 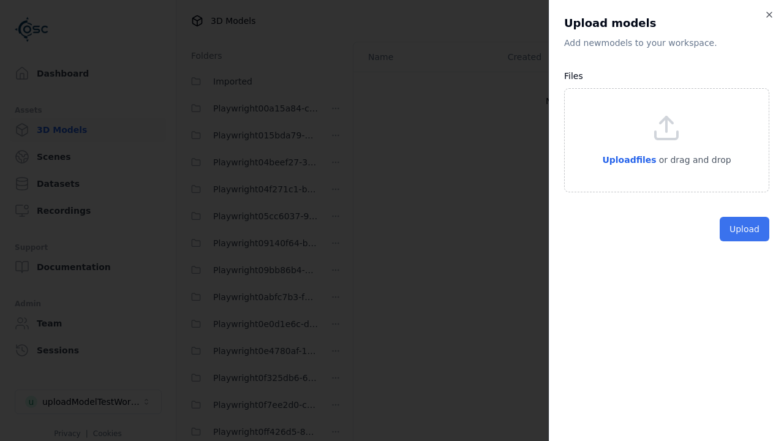 I want to click on h2: Upload models, so click(x=666, y=23).